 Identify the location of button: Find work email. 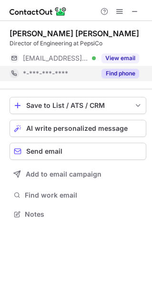
(78, 195).